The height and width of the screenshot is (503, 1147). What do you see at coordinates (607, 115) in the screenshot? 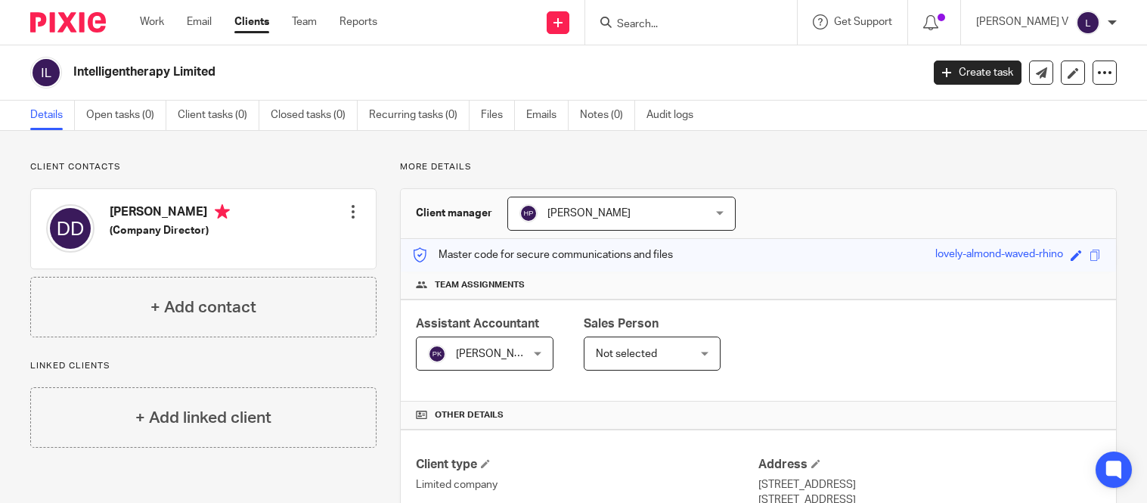
I see `a: Notes (0)` at bounding box center [607, 115].